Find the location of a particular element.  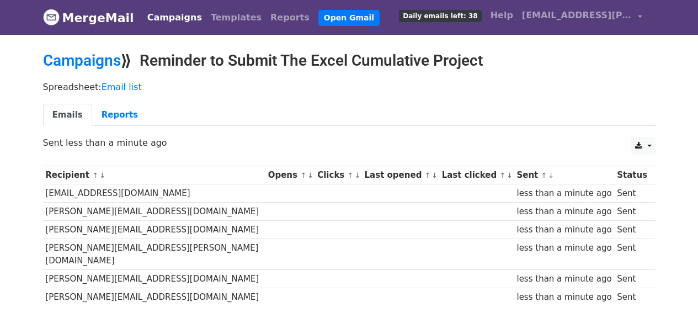

a: Open Gmail is located at coordinates (349, 18).